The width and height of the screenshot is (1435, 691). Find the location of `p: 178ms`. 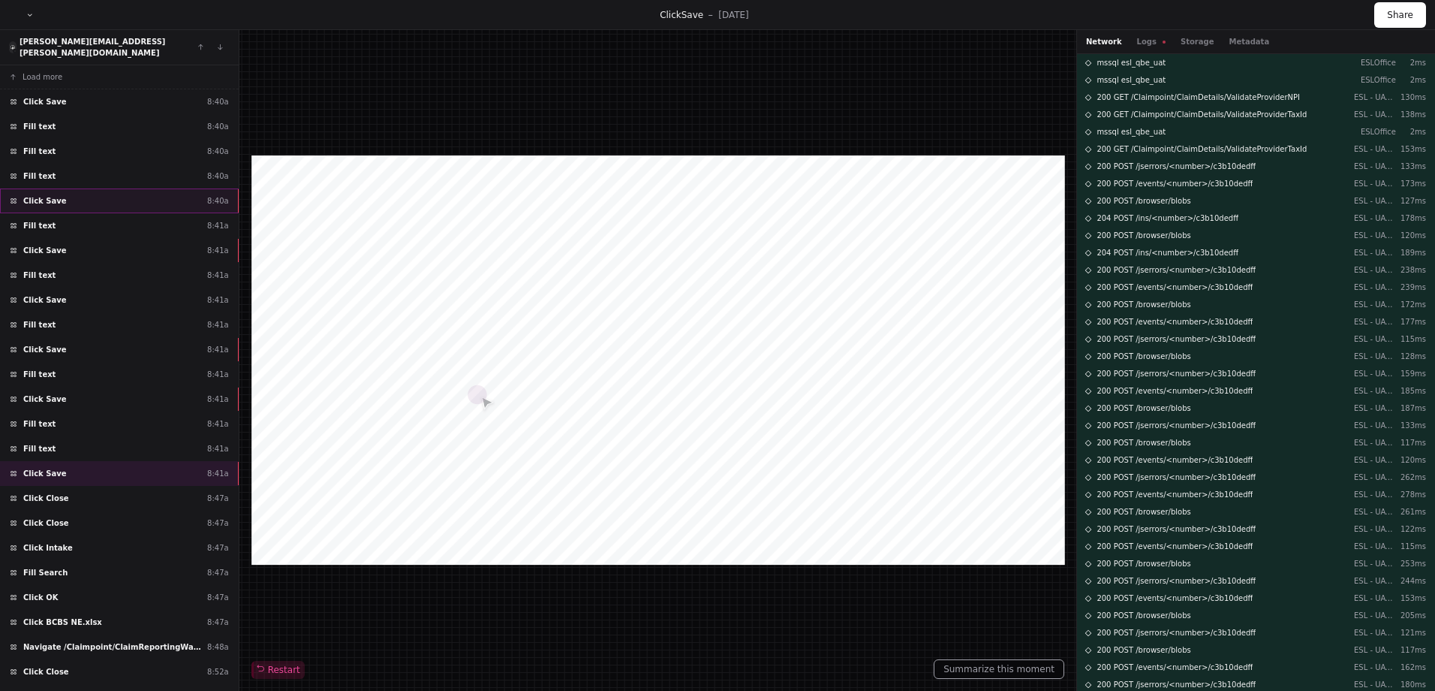

p: 178ms is located at coordinates (1411, 218).